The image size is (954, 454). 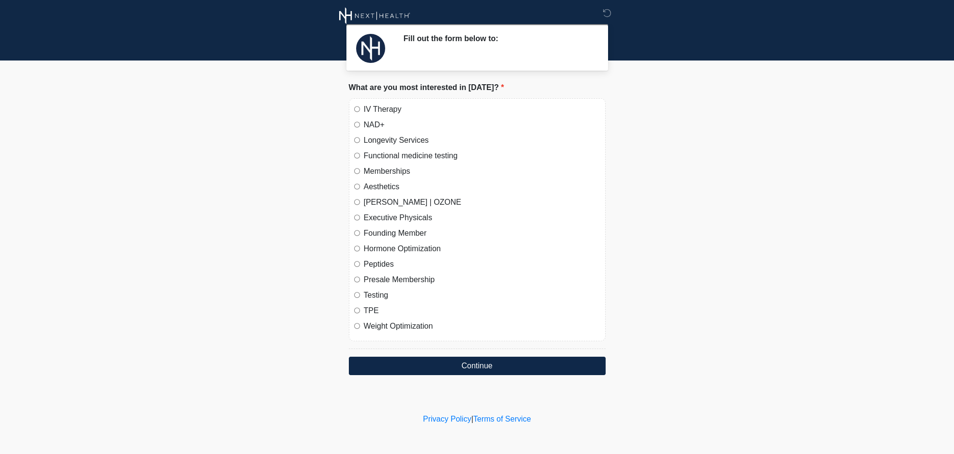 What do you see at coordinates (357, 264) in the screenshot?
I see `input: Peptides` at bounding box center [357, 264].